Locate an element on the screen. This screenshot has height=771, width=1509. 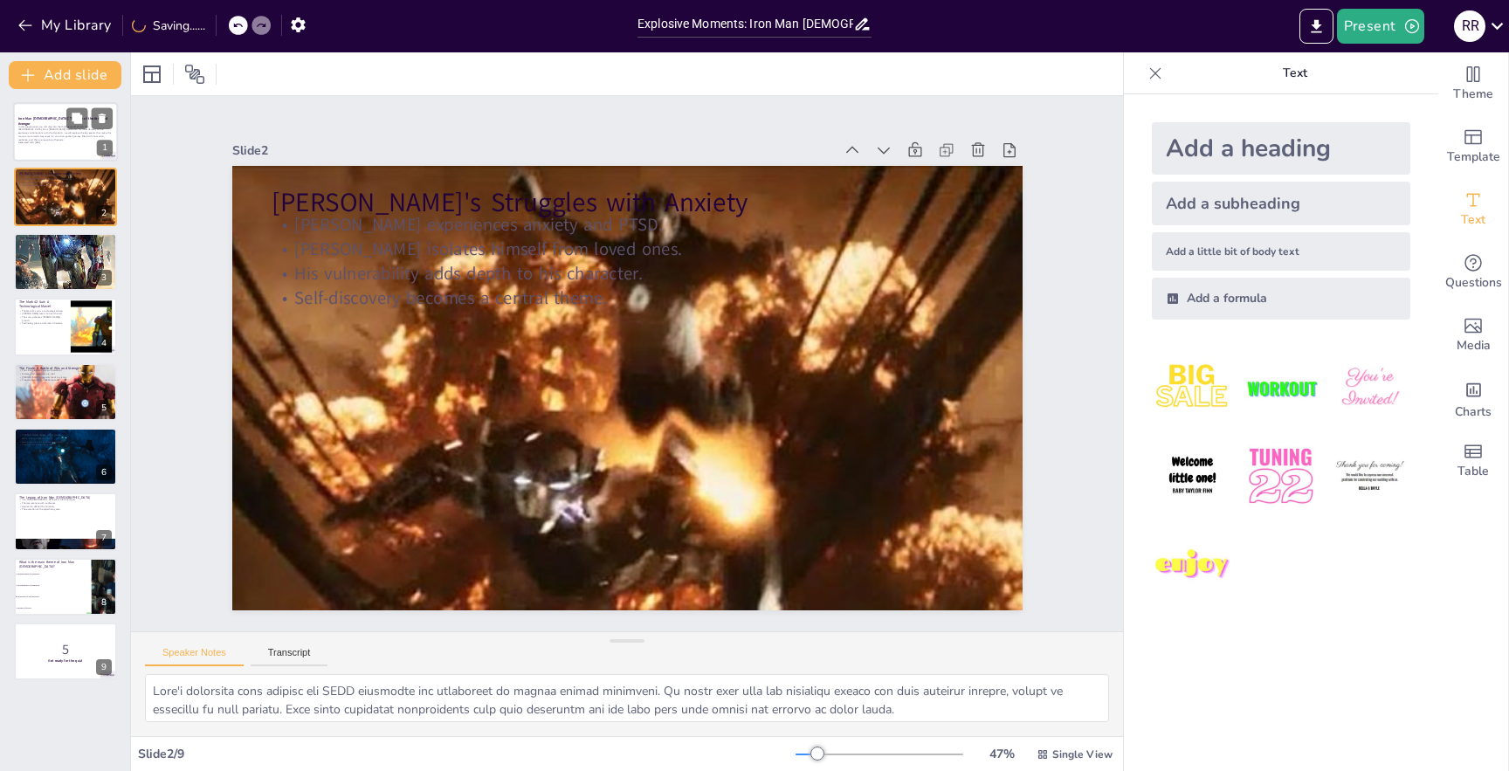
span: The importance of technology. is located at coordinates (53, 574).